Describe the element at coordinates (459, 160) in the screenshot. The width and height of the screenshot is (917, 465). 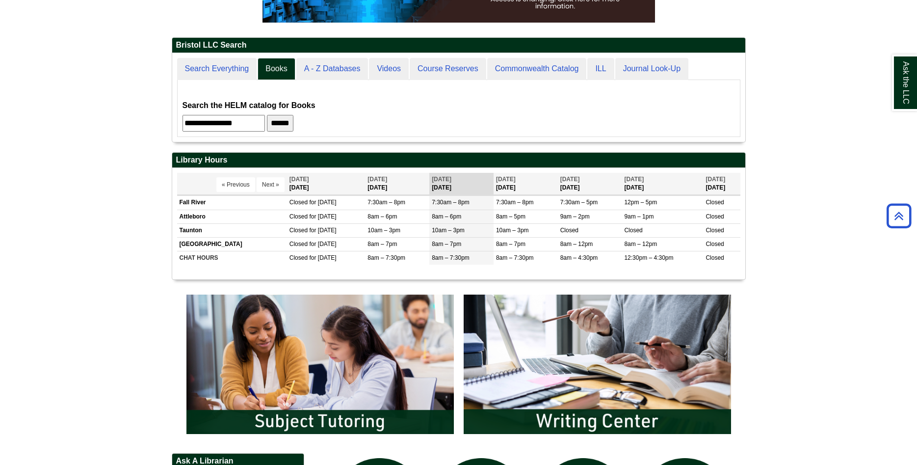
I see `h2: Library Hours` at that location.